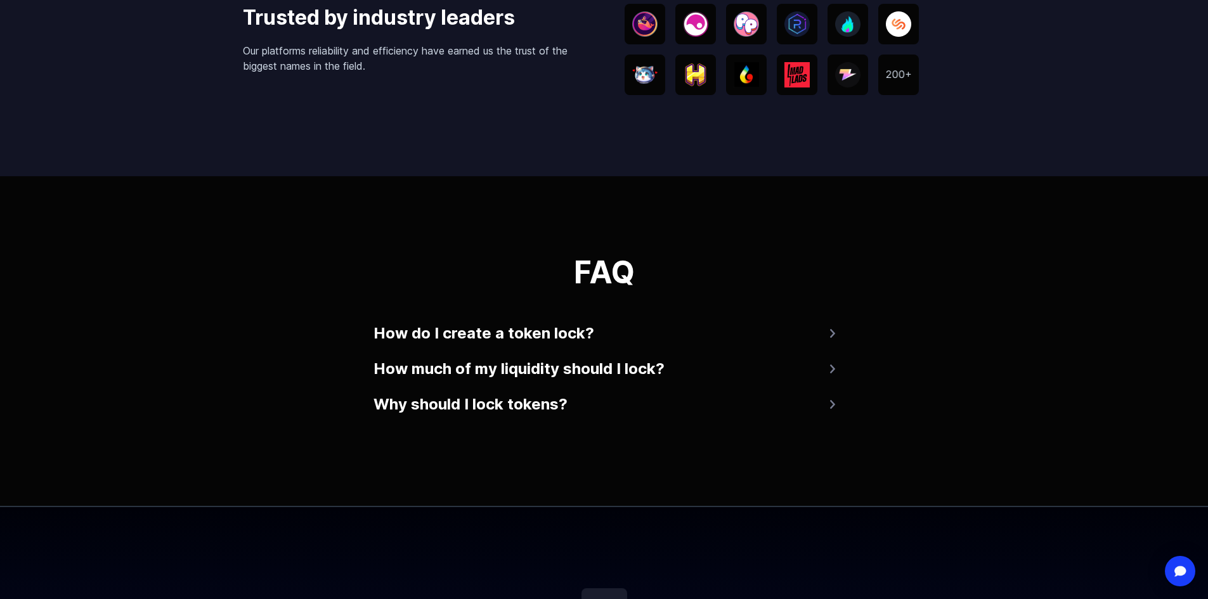 This screenshot has width=1208, height=599. What do you see at coordinates (604, 405) in the screenshot?
I see `button: Why should I lock tokens?` at bounding box center [604, 405].